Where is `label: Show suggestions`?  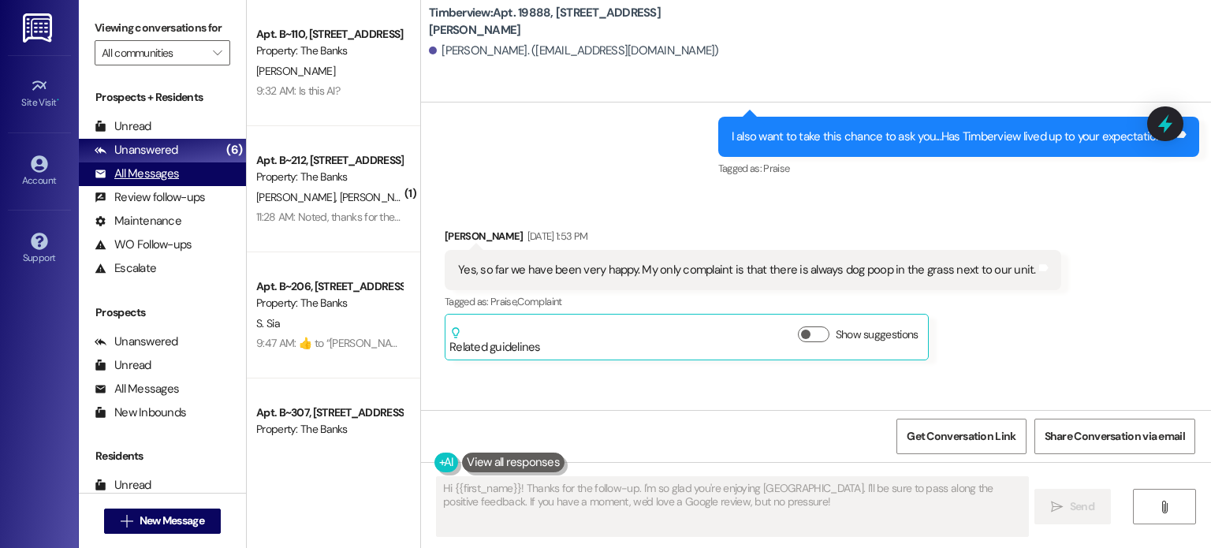 label: Show suggestions is located at coordinates (877, 334).